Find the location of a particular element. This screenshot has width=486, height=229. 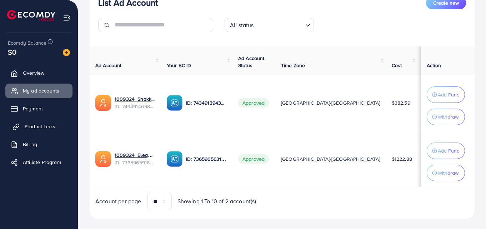

img: menu is located at coordinates (67, 17).